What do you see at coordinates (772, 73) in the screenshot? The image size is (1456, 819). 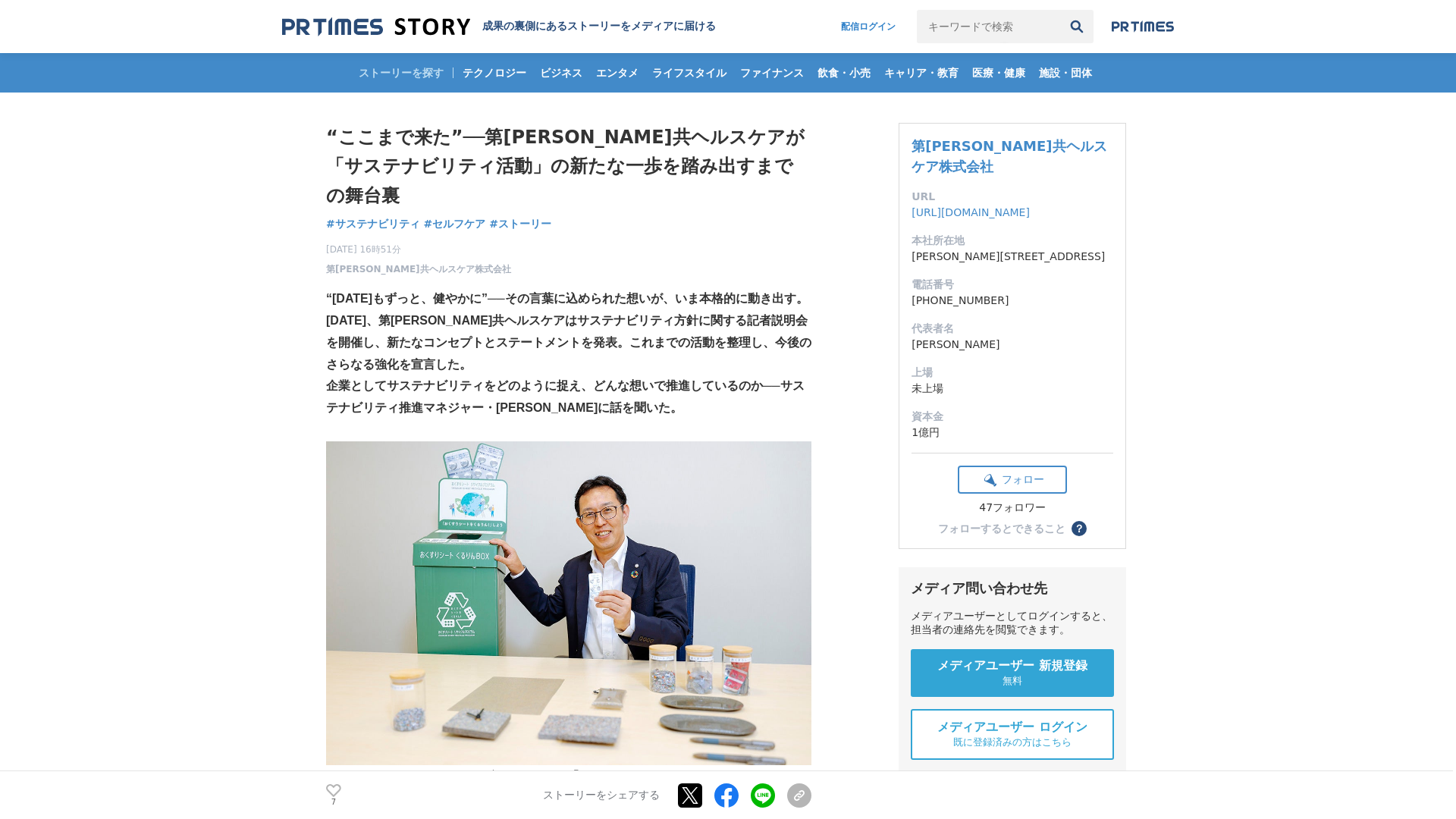 I see `span: ファイナンス` at bounding box center [772, 73].